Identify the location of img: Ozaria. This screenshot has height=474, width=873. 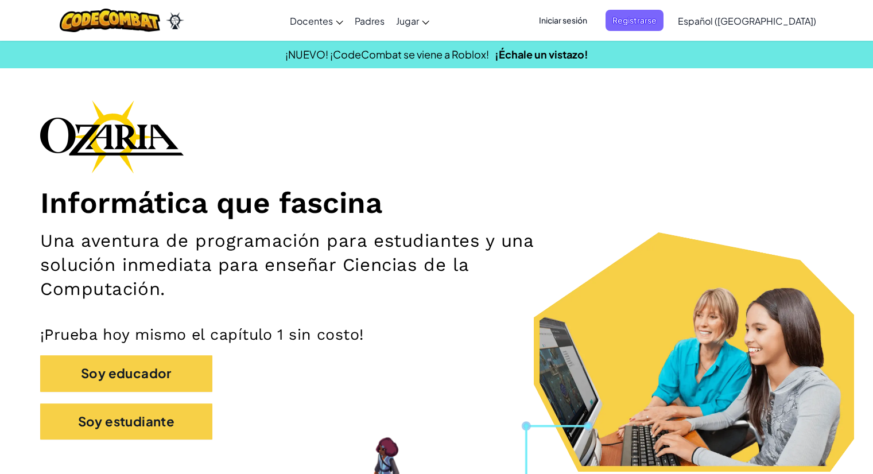
(175, 21).